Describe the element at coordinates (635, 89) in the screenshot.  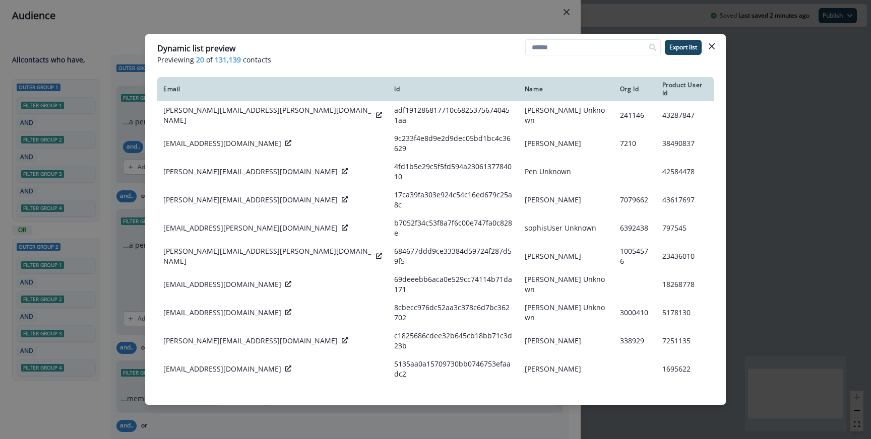
I see `div: Org Id` at that location.